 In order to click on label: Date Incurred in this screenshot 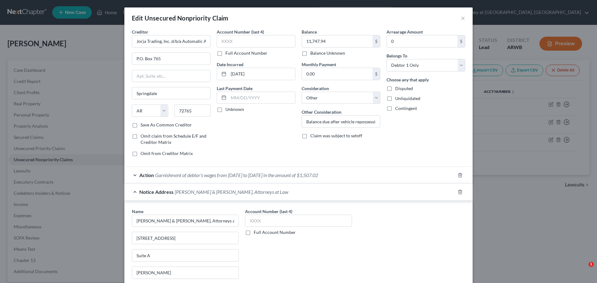, I will do `click(230, 64)`.